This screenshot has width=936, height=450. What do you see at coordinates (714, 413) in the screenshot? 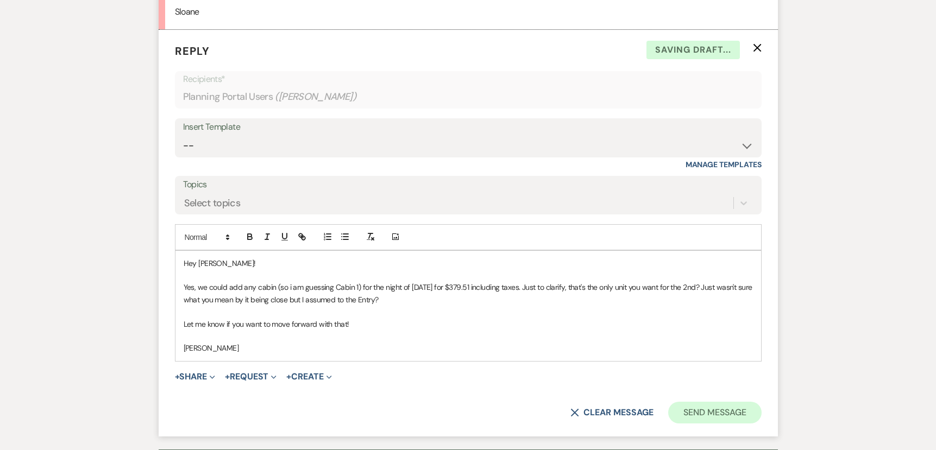
I see `button: Send Message` at bounding box center [714, 413].